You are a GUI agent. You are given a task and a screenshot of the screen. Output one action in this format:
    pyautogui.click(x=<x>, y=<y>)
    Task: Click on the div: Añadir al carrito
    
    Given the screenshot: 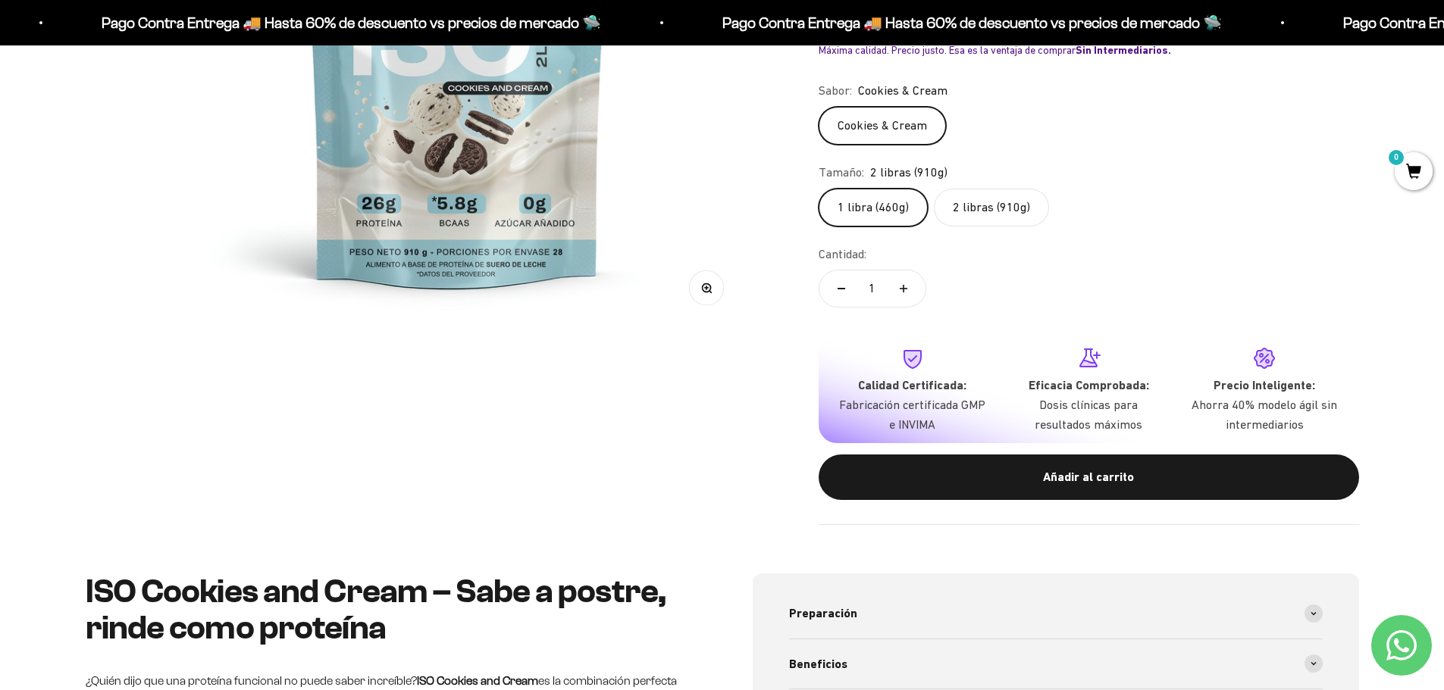 What is the action you would take?
    pyautogui.click(x=1088, y=477)
    